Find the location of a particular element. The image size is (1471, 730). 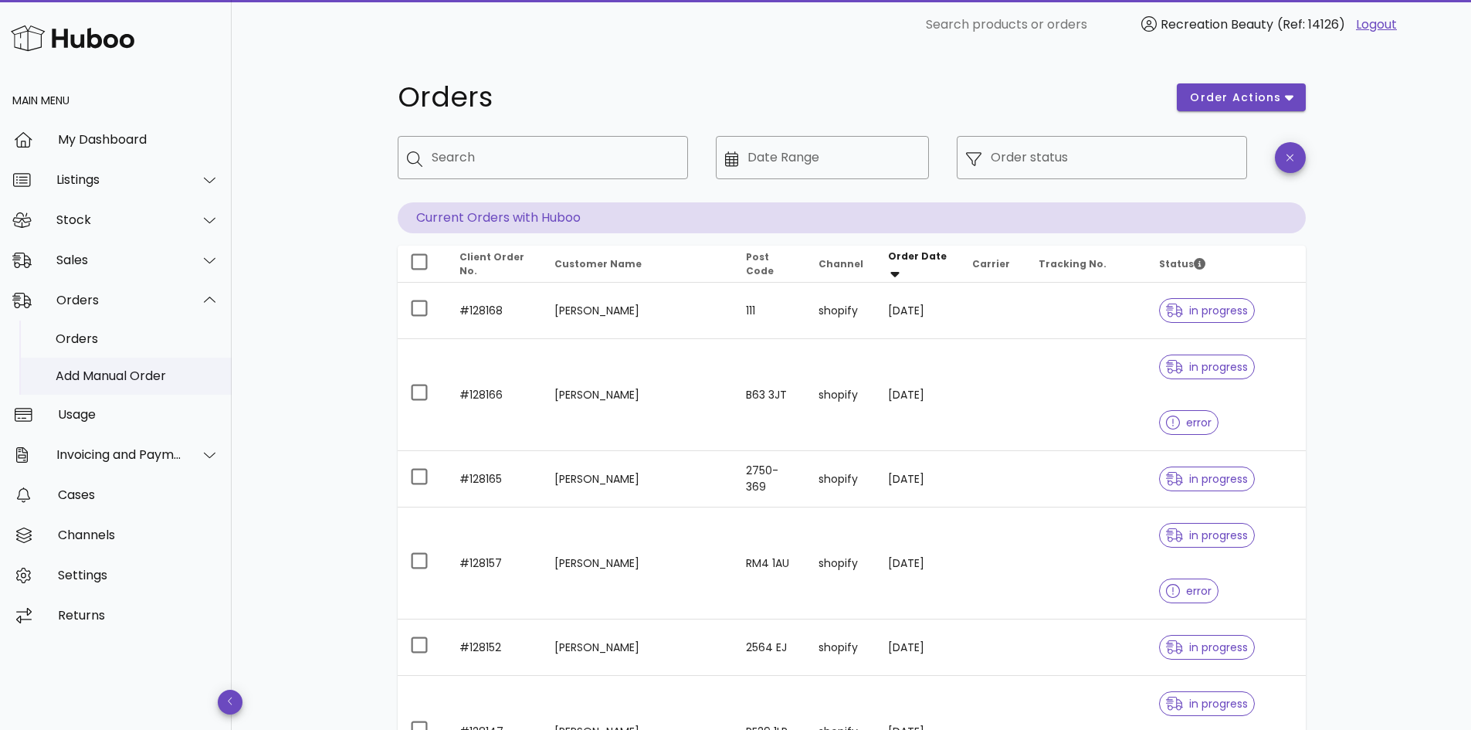

span: Recreation Beauty is located at coordinates (1217, 24).